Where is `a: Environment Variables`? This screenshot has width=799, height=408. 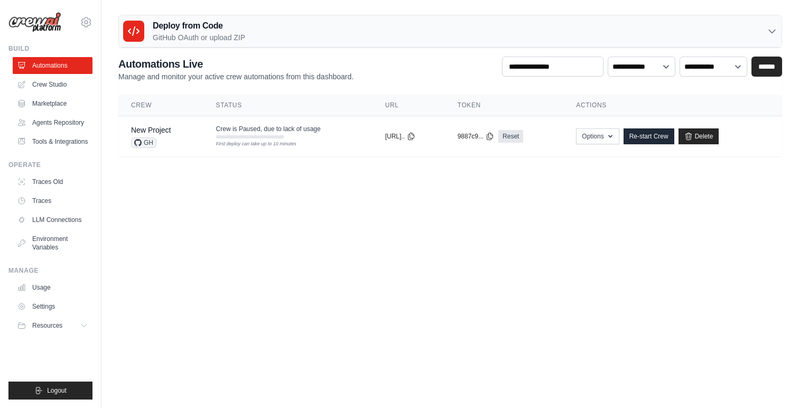
a: Environment Variables is located at coordinates (52, 243).